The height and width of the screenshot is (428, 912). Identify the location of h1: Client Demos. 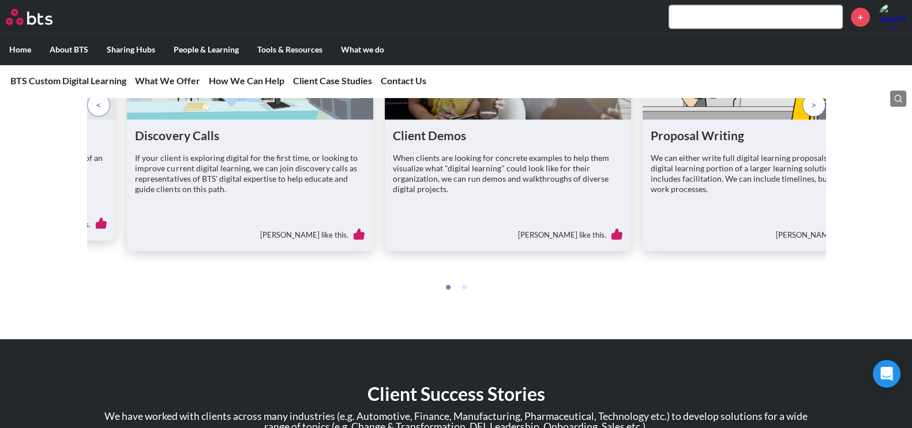
(508, 135).